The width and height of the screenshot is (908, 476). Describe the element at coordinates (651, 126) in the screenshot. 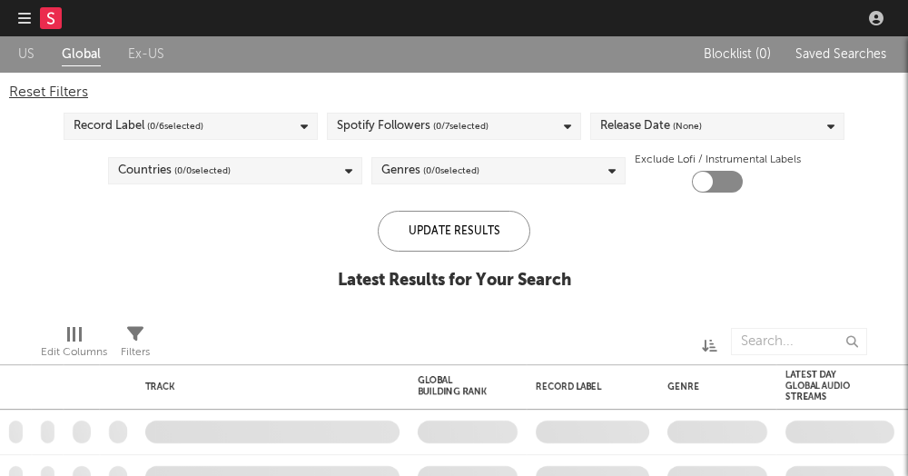

I see `div: Release Date` at that location.